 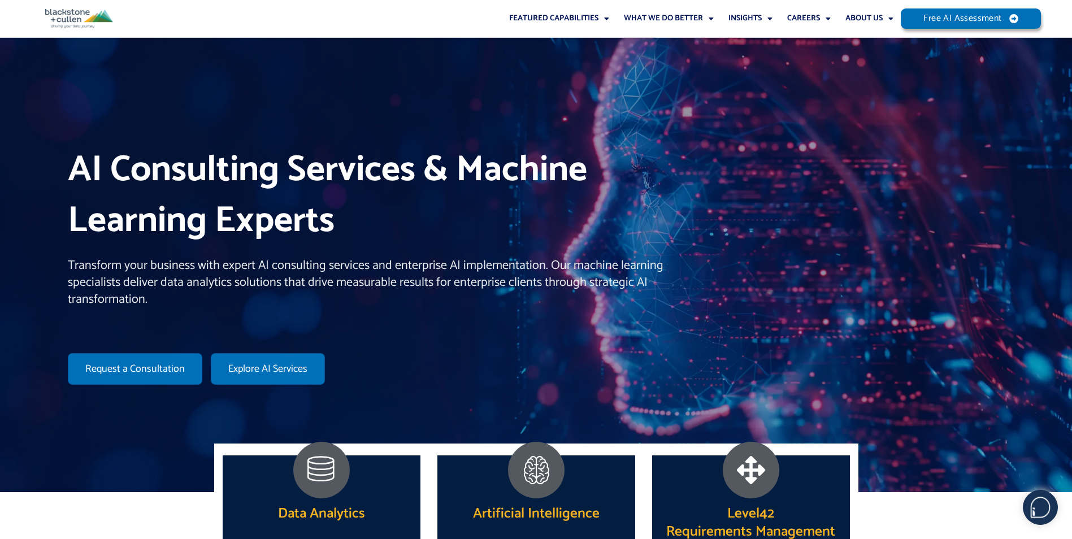 What do you see at coordinates (536, 514) in the screenshot?
I see `h2: Artificial Intelligence` at bounding box center [536, 514].